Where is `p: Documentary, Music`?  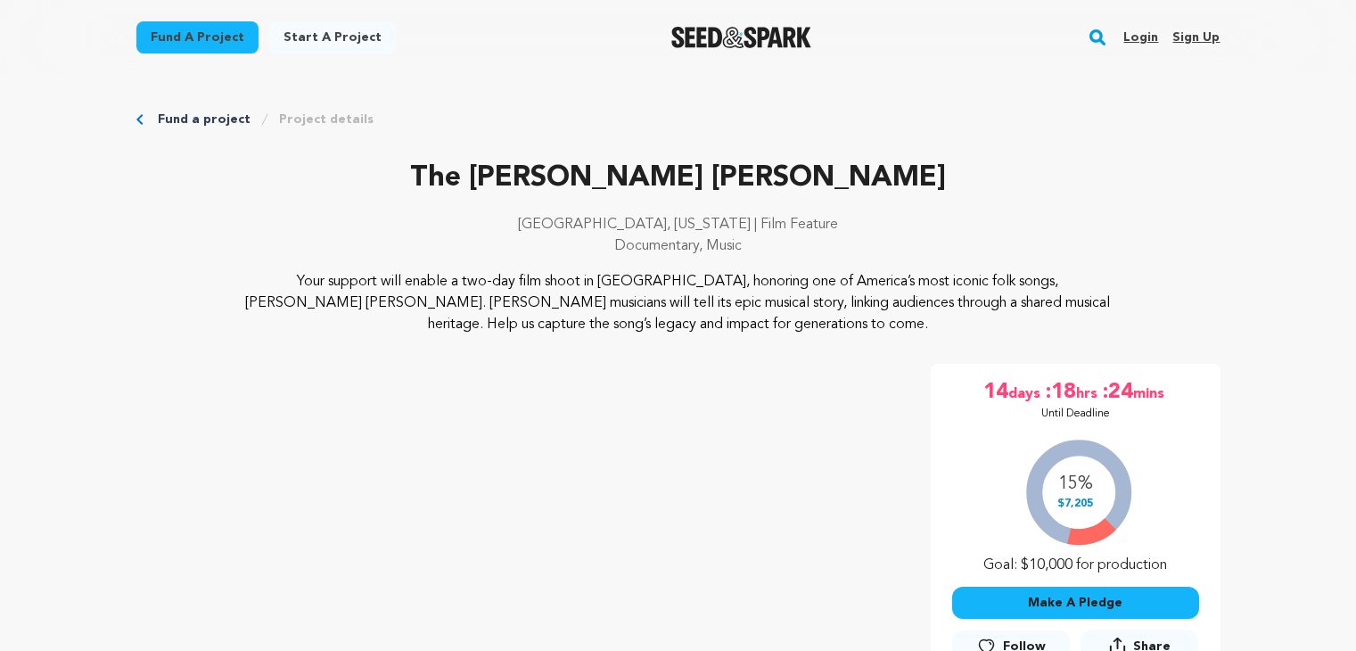 p: Documentary, Music is located at coordinates (678, 246).